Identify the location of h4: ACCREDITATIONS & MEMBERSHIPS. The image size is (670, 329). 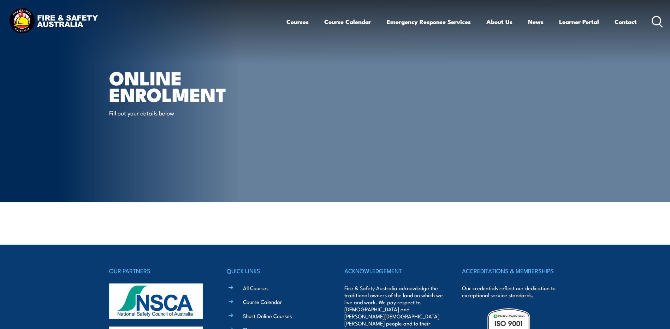
(512, 271).